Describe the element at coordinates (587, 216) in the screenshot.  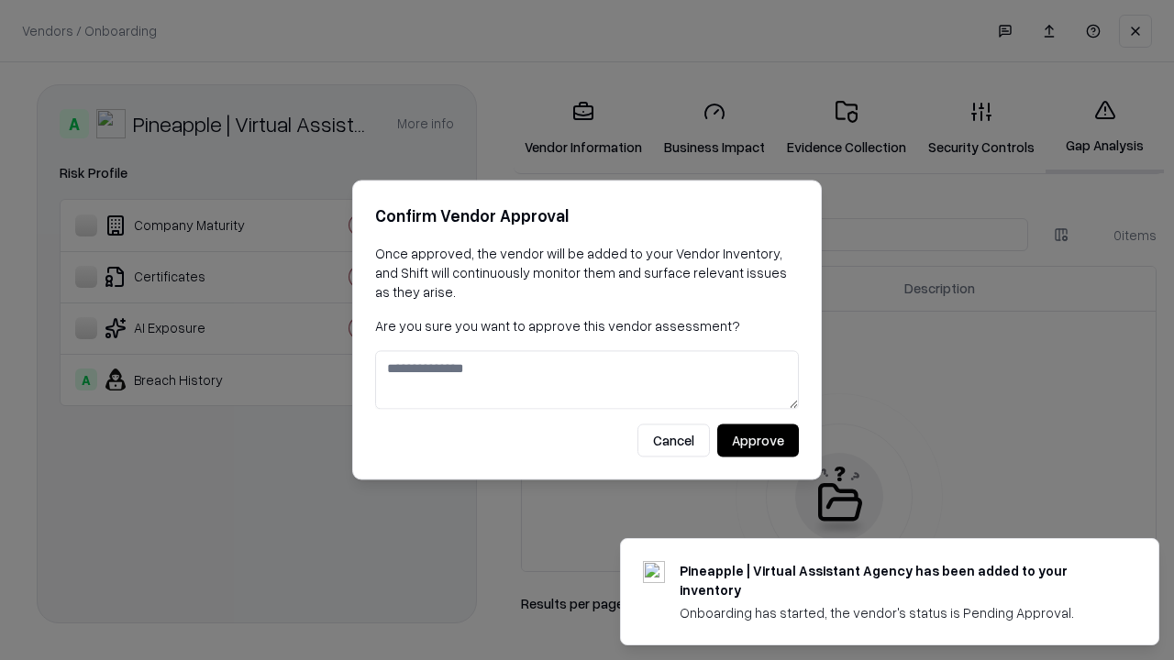
I see `h2: Confirm Vendor Approval` at that location.